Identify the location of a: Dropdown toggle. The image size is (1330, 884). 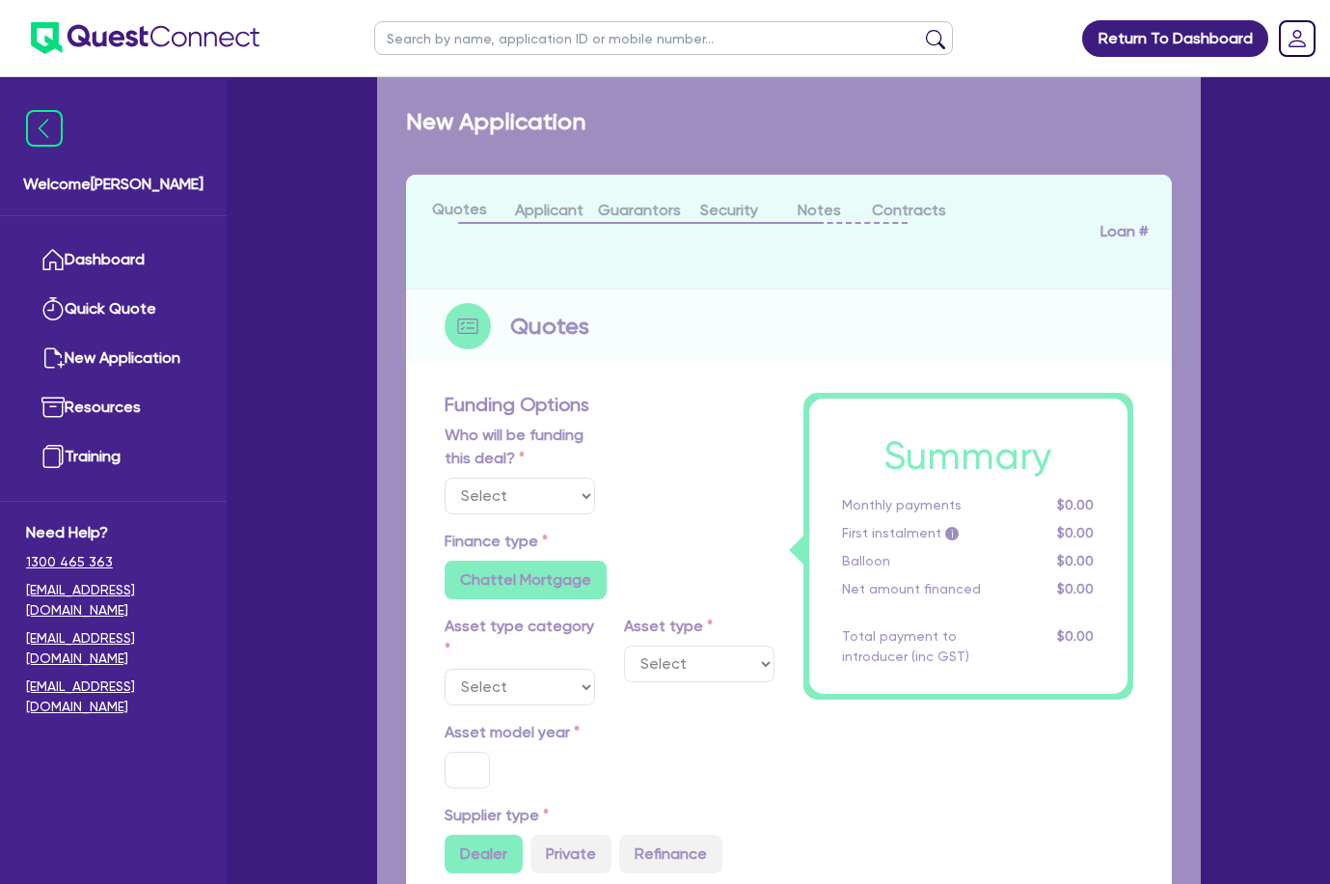
(1297, 39).